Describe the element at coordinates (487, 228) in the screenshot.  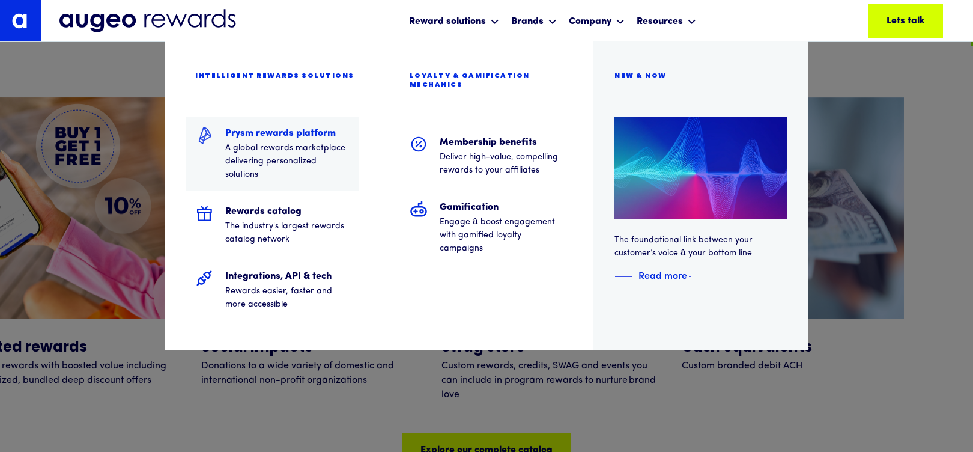
I see `a: GamificationEngage & boost engagement with gamified loyalty campaigns` at that location.